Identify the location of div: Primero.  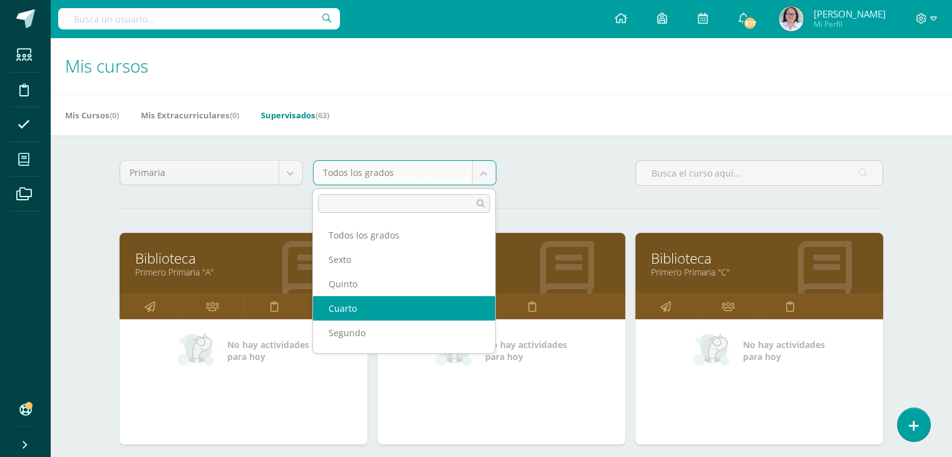
(404, 357).